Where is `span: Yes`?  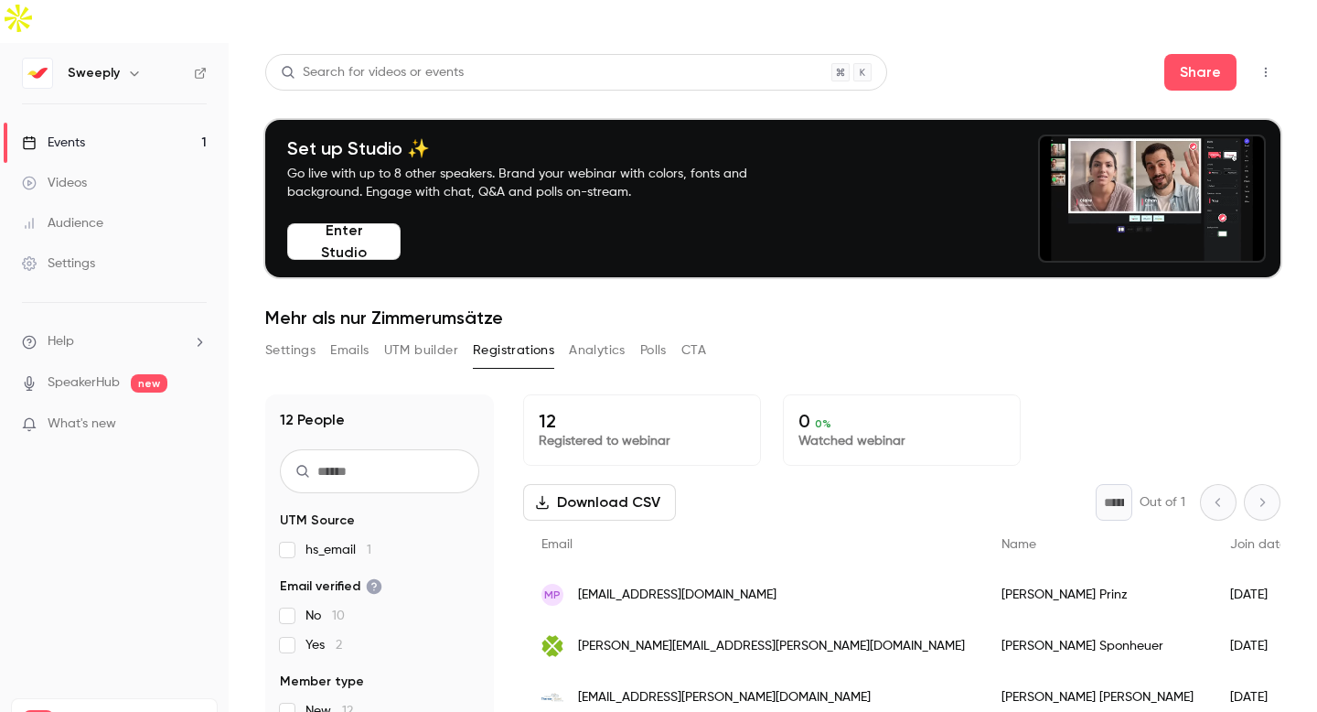
span: Yes is located at coordinates (324, 645).